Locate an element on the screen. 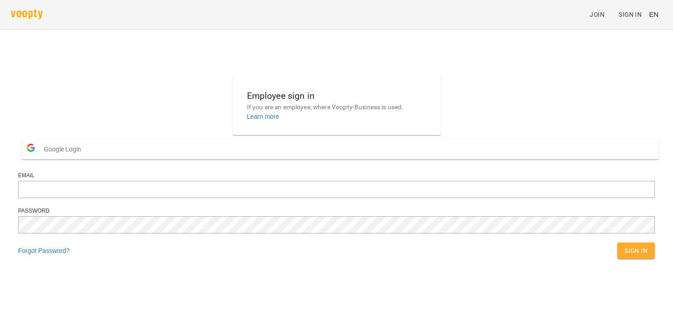 The height and width of the screenshot is (335, 673). a: Sign In is located at coordinates (630, 15).